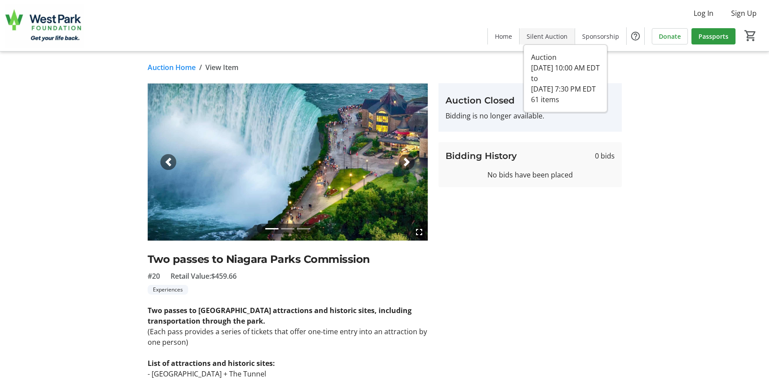 The image size is (769, 380). Describe the element at coordinates (713, 36) in the screenshot. I see `span: Passports` at that location.